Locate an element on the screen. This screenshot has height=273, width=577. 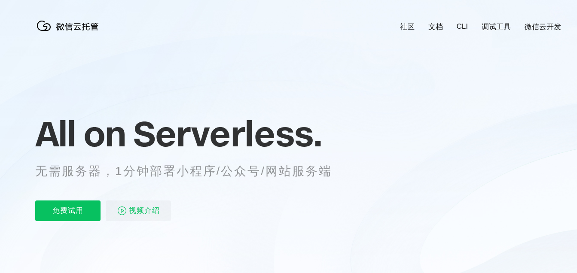
a: 社区 is located at coordinates (407, 27).